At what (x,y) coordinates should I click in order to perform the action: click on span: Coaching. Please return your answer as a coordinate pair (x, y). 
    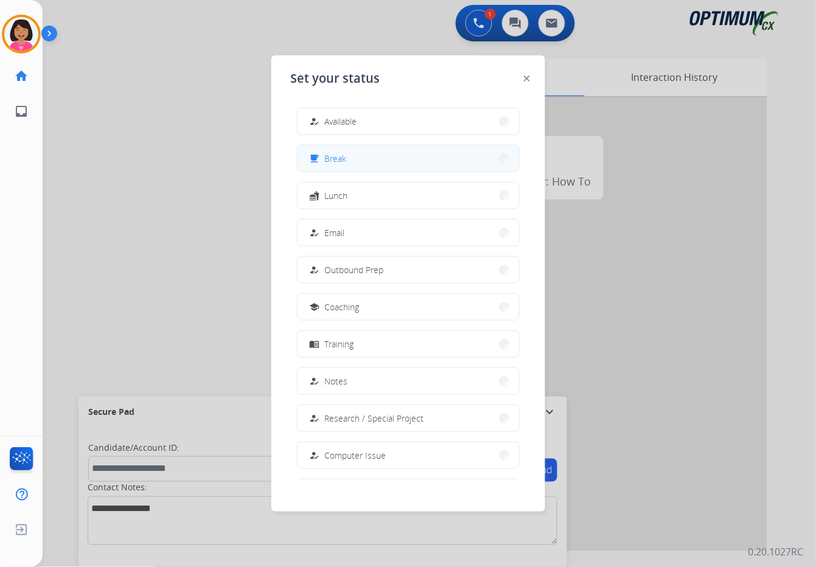
    Looking at the image, I should click on (342, 307).